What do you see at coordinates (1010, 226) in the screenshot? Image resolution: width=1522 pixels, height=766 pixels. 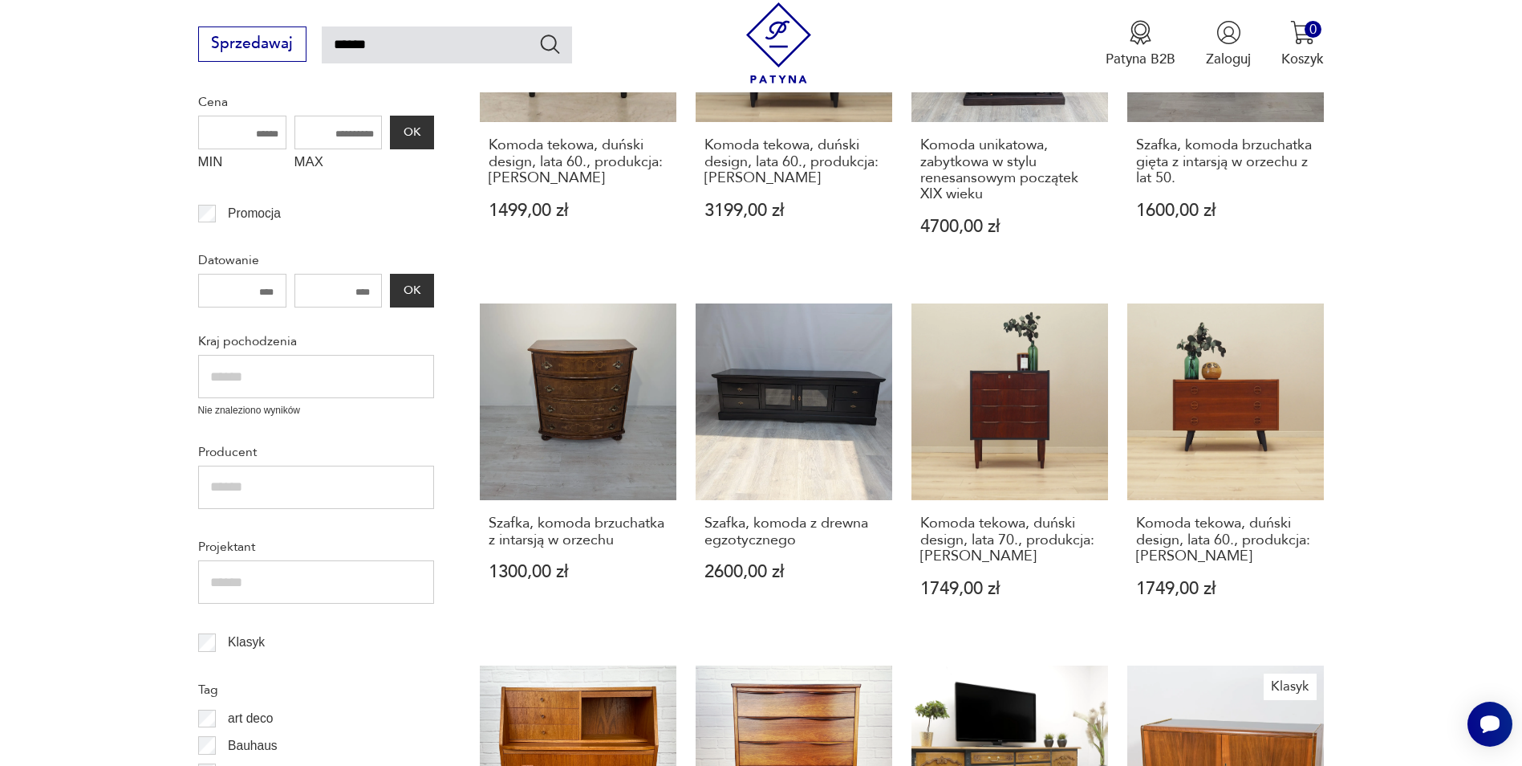 I see `p: 4700,00 zł` at bounding box center [1010, 226].